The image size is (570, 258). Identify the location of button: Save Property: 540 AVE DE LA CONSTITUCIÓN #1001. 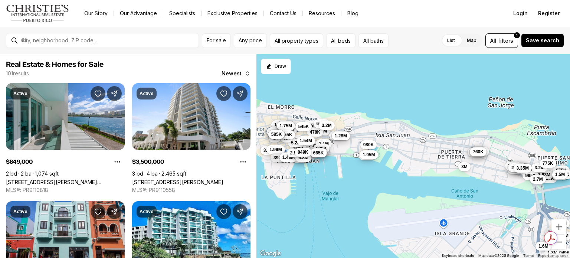
(224, 93).